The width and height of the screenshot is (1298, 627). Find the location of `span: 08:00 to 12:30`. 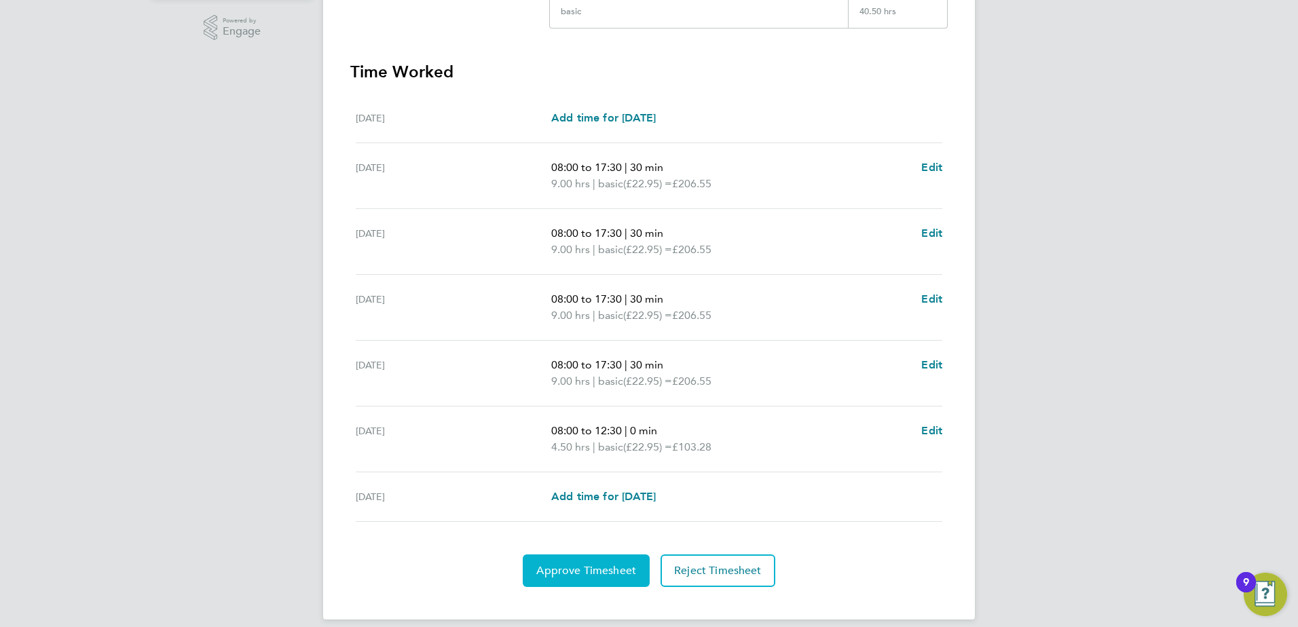

span: 08:00 to 12:30 is located at coordinates (587, 430).